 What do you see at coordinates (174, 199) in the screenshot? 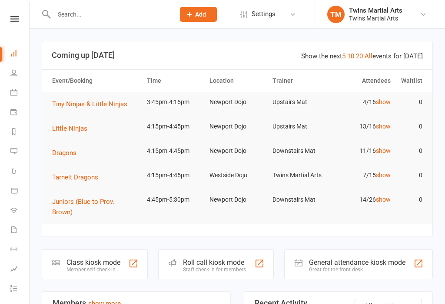
I see `td: 4:45pm-5:30pm` at bounding box center [174, 199].